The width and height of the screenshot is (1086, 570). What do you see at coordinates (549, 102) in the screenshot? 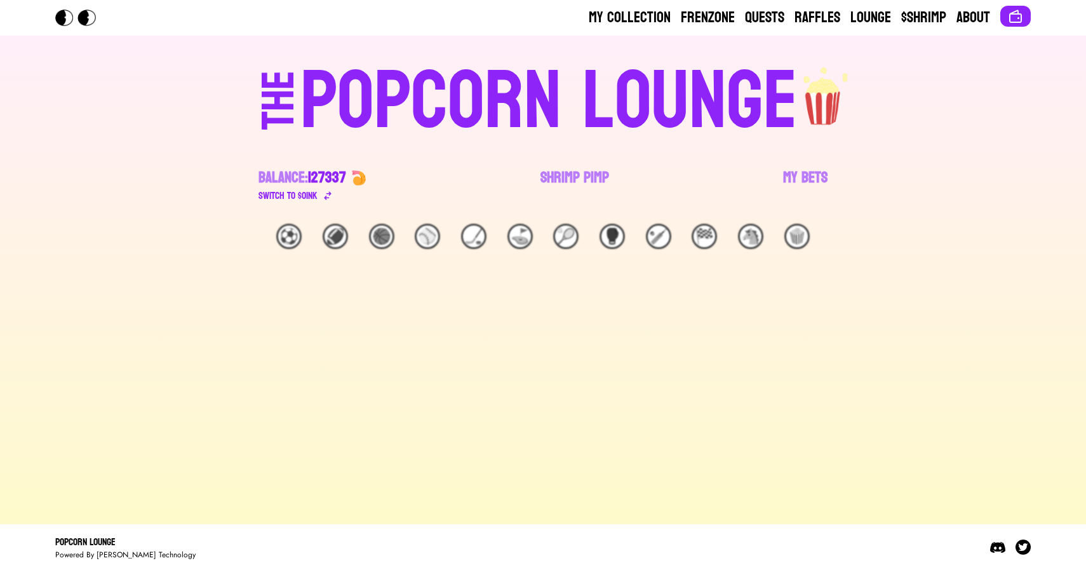
I see `div: POPCORN LOUNGE` at bounding box center [549, 102].